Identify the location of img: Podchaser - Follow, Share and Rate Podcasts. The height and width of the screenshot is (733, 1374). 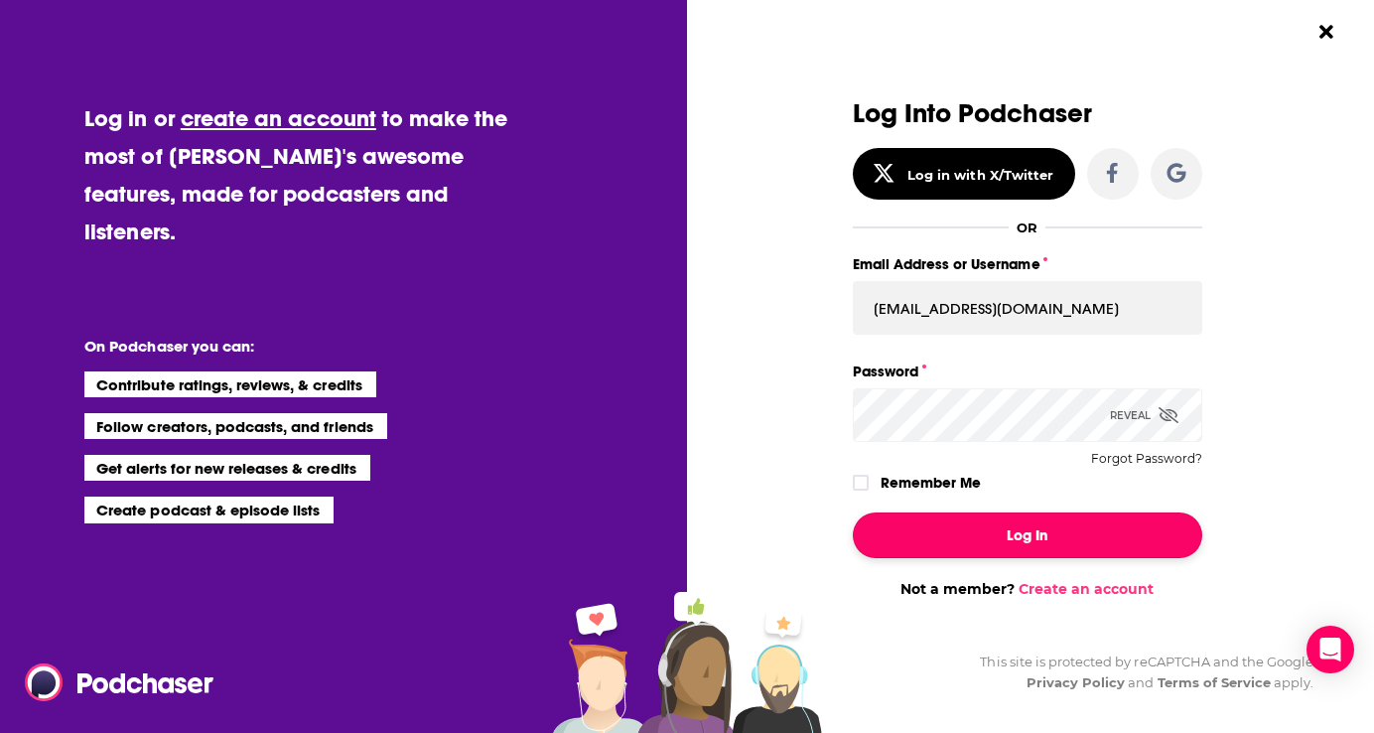
(120, 682).